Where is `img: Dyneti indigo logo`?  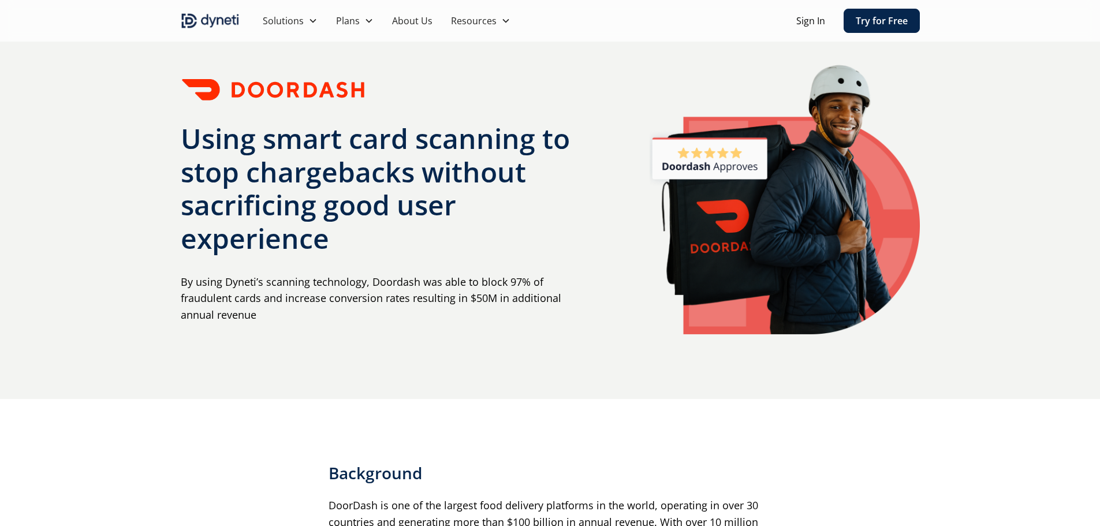 img: Dyneti indigo logo is located at coordinates (210, 21).